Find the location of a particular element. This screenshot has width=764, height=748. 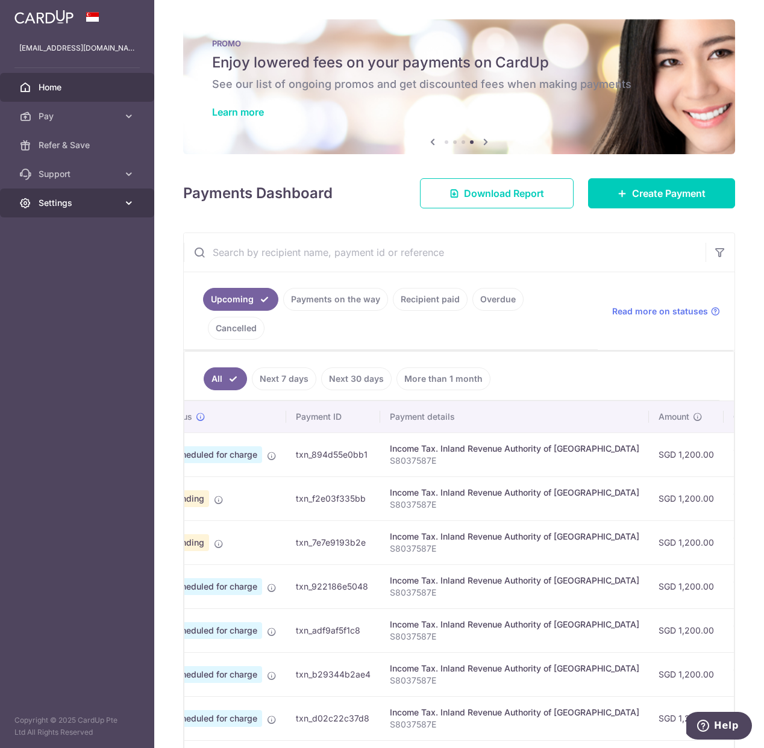

h4: Payments Dashboard is located at coordinates (258, 193).